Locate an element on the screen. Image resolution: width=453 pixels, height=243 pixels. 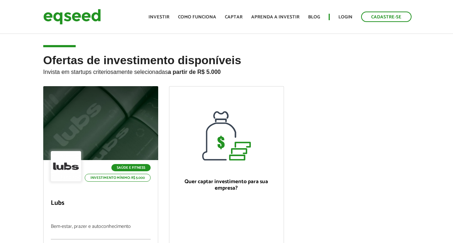
img: EqSeed is located at coordinates (72, 17).